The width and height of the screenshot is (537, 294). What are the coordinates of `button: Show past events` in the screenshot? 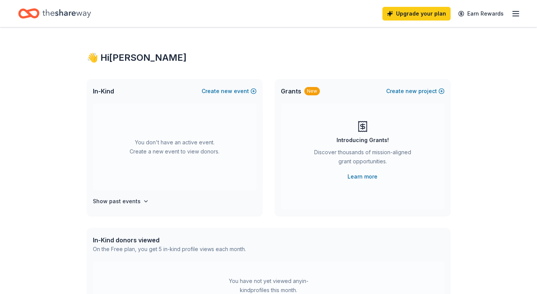 It's located at (121, 201).